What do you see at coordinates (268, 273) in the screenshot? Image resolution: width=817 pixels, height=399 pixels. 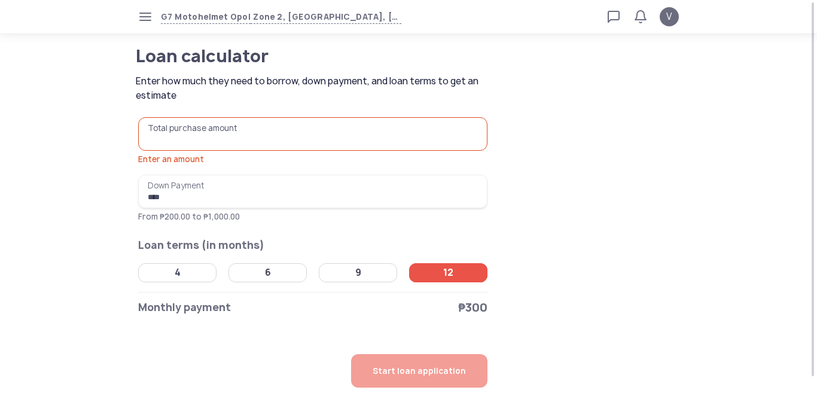 I see `div: 6` at bounding box center [268, 273].